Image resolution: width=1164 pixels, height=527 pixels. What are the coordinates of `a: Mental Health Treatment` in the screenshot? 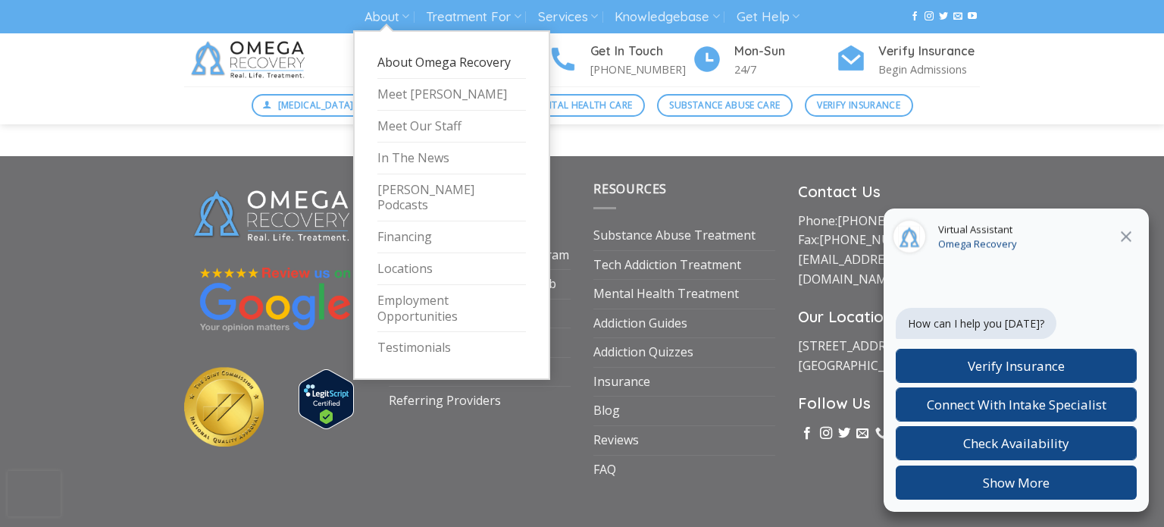 It's located at (666, 294).